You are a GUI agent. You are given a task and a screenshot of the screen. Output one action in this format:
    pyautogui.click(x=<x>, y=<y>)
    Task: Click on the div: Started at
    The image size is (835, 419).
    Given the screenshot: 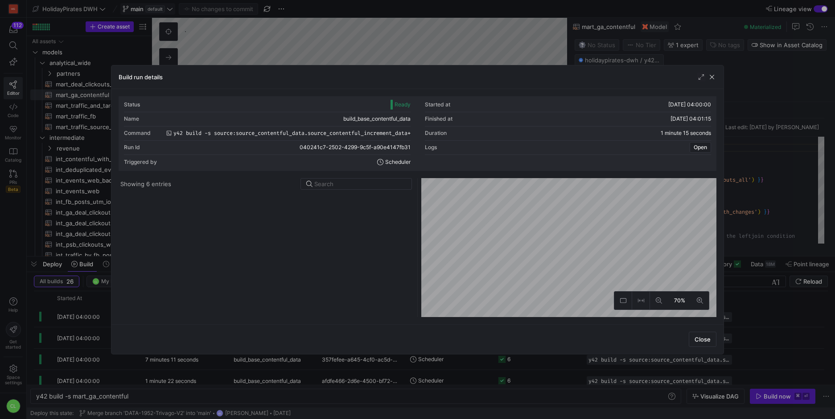 What is the action you would take?
    pyautogui.click(x=437, y=105)
    